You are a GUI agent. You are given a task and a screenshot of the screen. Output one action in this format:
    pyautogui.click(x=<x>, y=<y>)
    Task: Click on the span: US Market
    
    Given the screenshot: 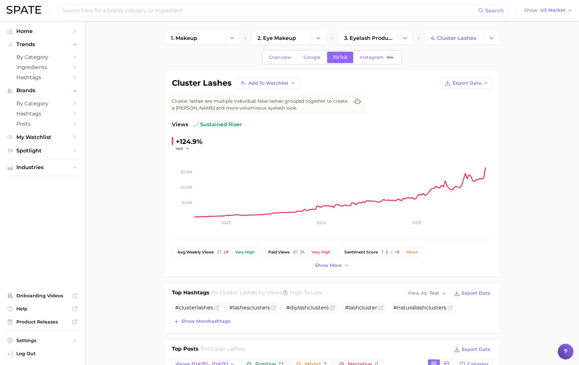 What is the action you would take?
    pyautogui.click(x=553, y=10)
    